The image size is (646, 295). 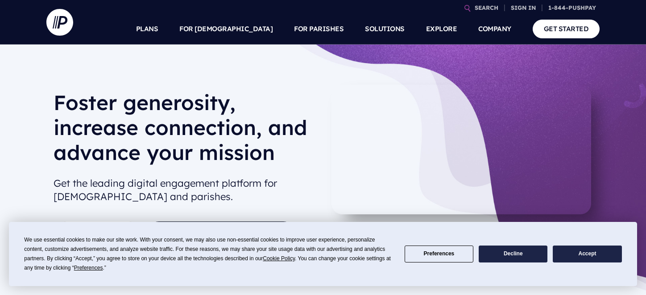 What do you see at coordinates (209, 254) in the screenshot?
I see `div: We use essential cookies to make our site work. With your consent, we may also use non-essential ...` at bounding box center [209, 254].